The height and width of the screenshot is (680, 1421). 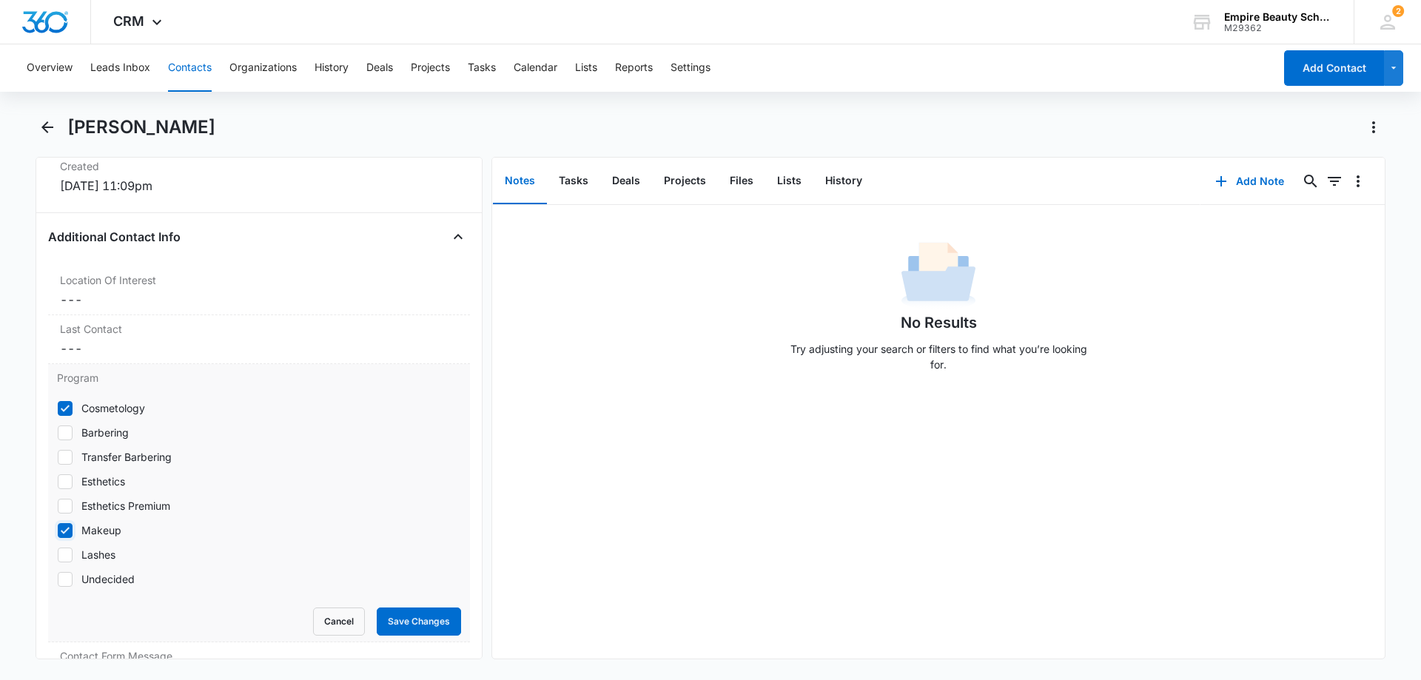 What do you see at coordinates (259, 166) in the screenshot?
I see `dt: Created` at bounding box center [259, 166].